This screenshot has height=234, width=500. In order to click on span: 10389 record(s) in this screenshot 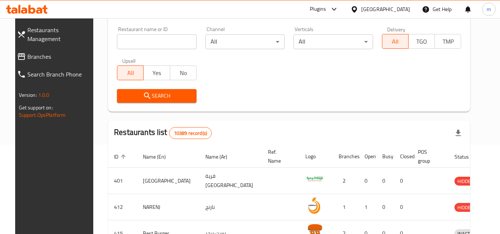, I will do `click(190, 133)`.